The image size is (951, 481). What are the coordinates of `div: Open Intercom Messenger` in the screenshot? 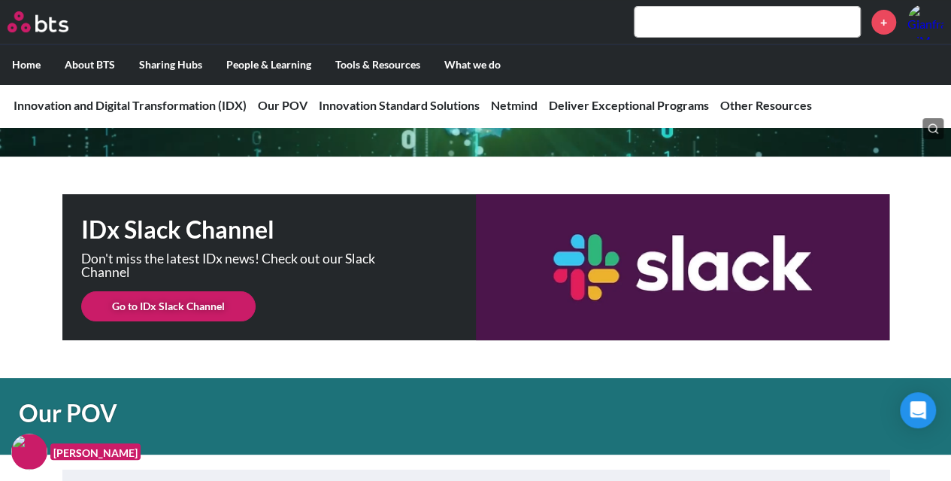 It's located at (918, 410).